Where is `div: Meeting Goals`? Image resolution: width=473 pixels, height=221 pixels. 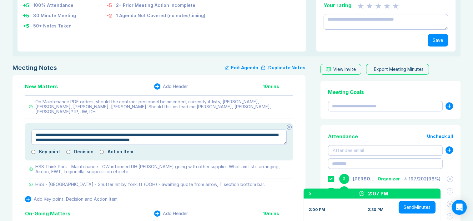 div: Meeting Goals is located at coordinates (390, 92).